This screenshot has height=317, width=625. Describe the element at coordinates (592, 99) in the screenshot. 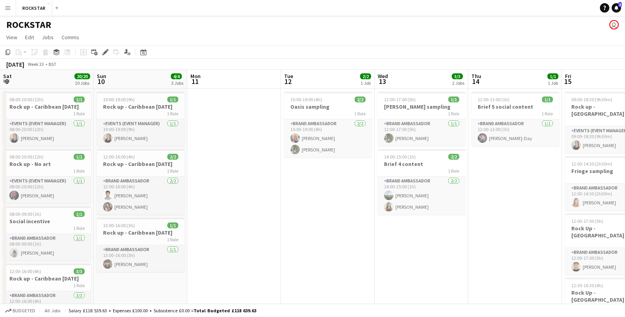

I see `span: 09:00-18:30 (9h30m)` at that location.